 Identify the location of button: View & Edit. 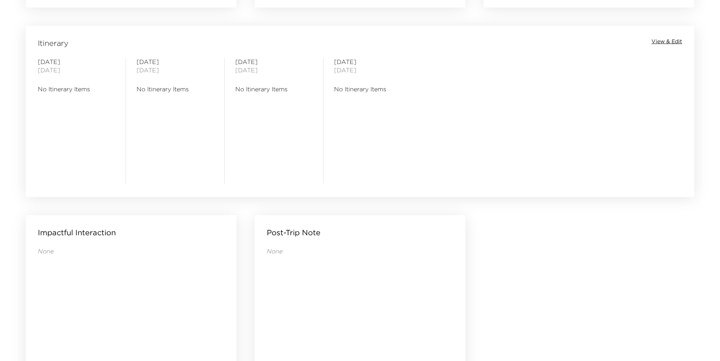
(667, 42).